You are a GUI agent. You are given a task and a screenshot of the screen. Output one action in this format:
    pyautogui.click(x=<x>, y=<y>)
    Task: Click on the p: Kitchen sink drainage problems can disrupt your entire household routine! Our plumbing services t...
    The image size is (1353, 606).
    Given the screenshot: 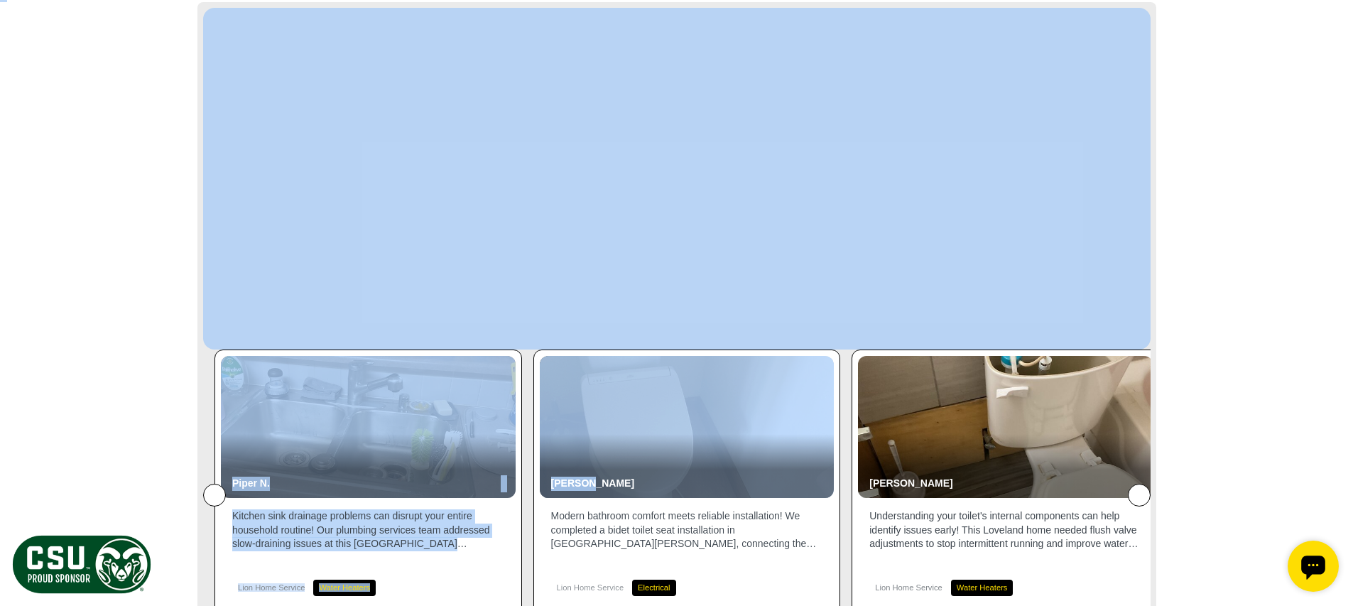 What is the action you would take?
    pyautogui.click(x=367, y=530)
    